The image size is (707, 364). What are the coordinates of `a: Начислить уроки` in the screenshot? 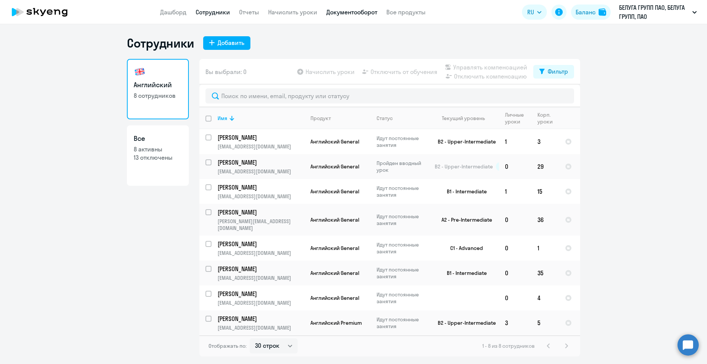 It's located at (293, 12).